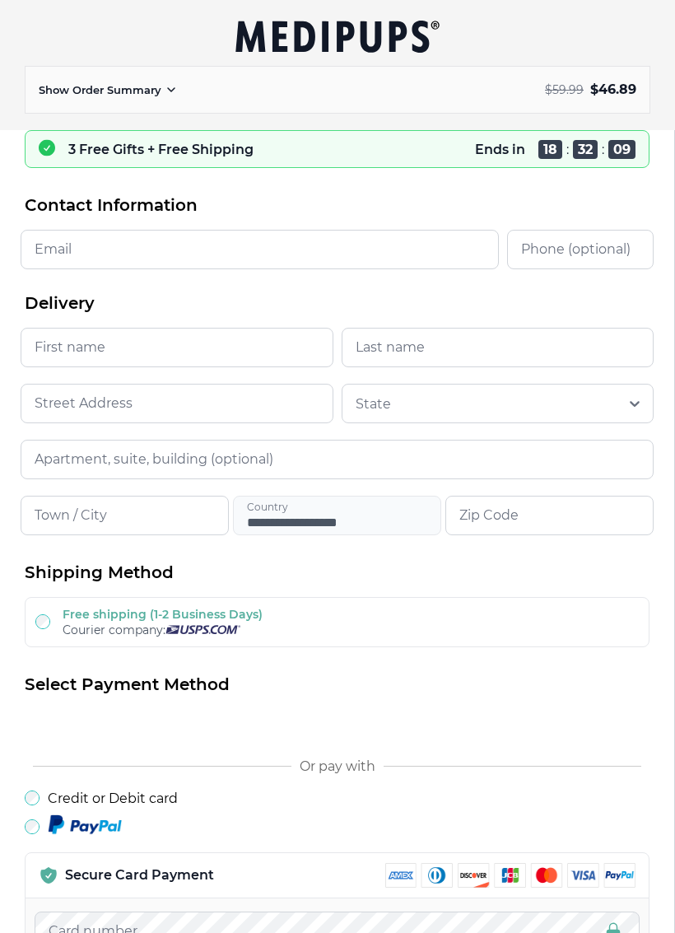 The width and height of the screenshot is (675, 933). Describe the element at coordinates (511, 875) in the screenshot. I see `img: payment methods` at that location.